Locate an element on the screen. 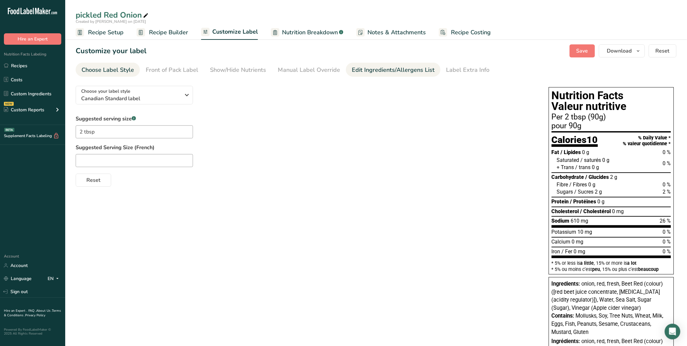  div: Choose Label Style is located at coordinates (108, 70).